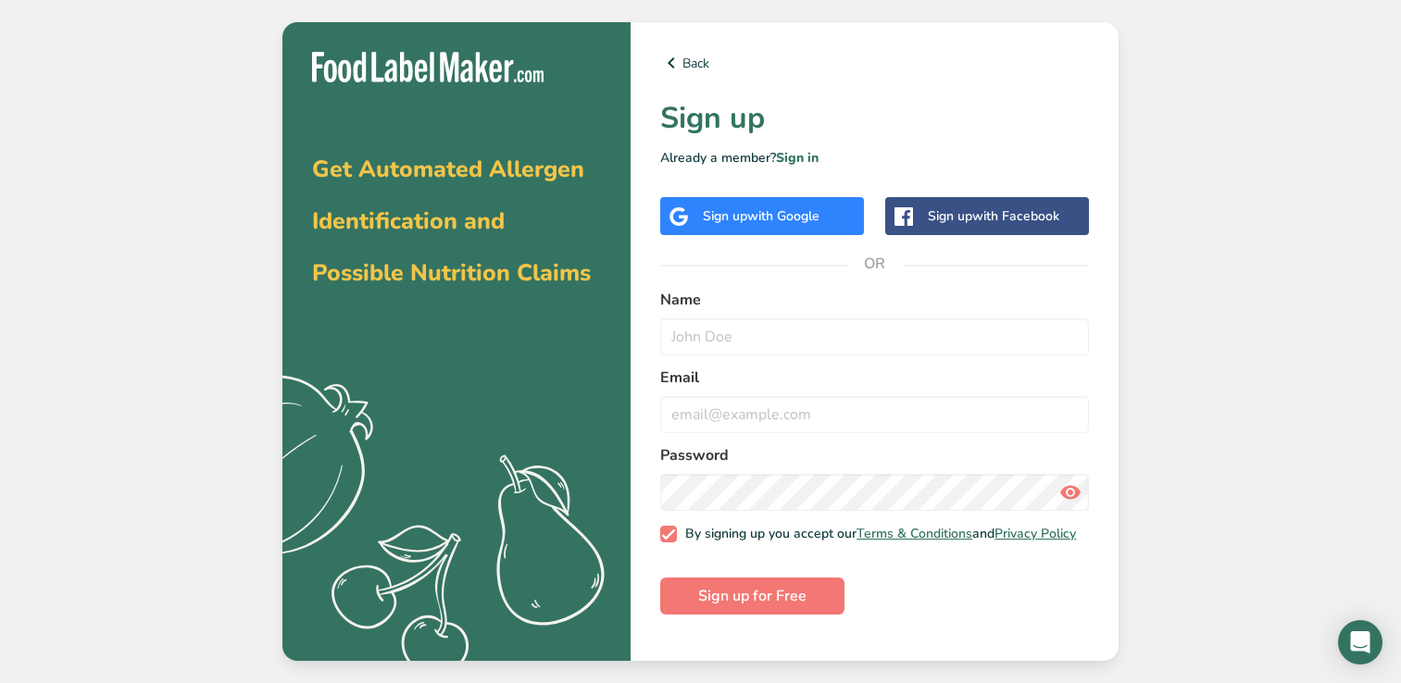 The width and height of the screenshot is (1401, 683). I want to click on span: Sign up for Free, so click(752, 596).